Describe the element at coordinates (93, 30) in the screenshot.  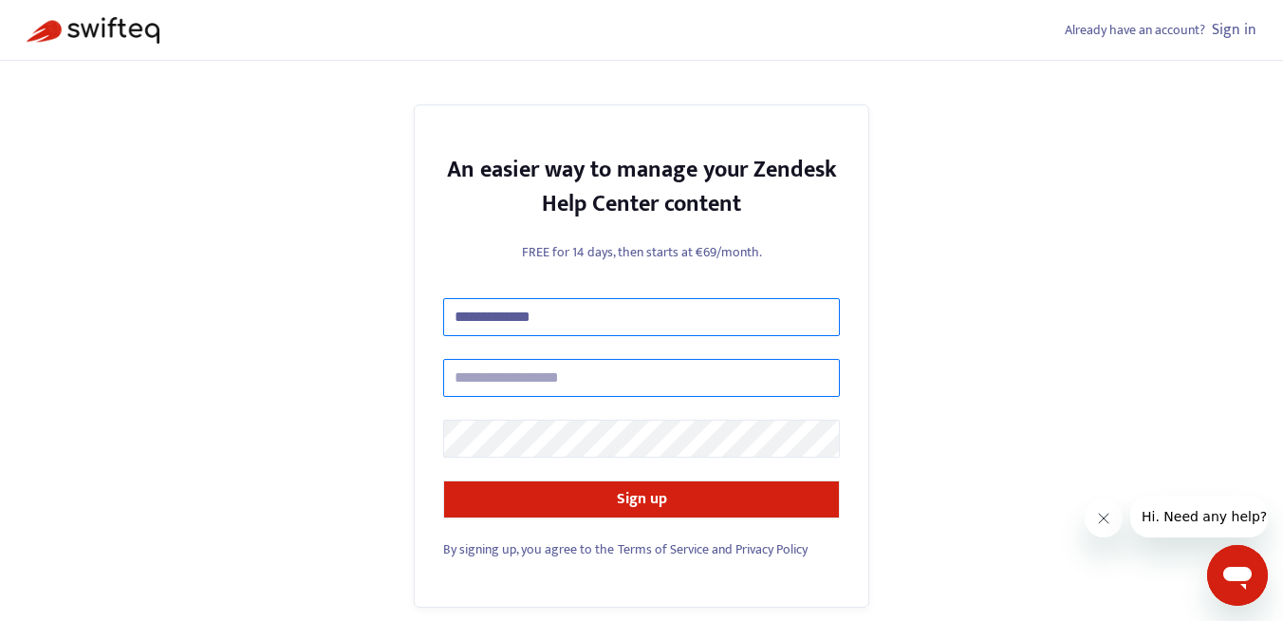
I see `img: Swifteq` at that location.